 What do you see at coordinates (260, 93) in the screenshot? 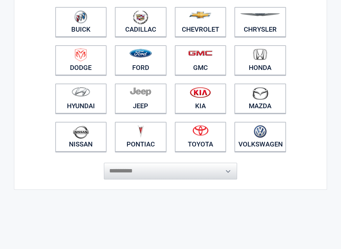
I see `img: mazda` at bounding box center [260, 93].